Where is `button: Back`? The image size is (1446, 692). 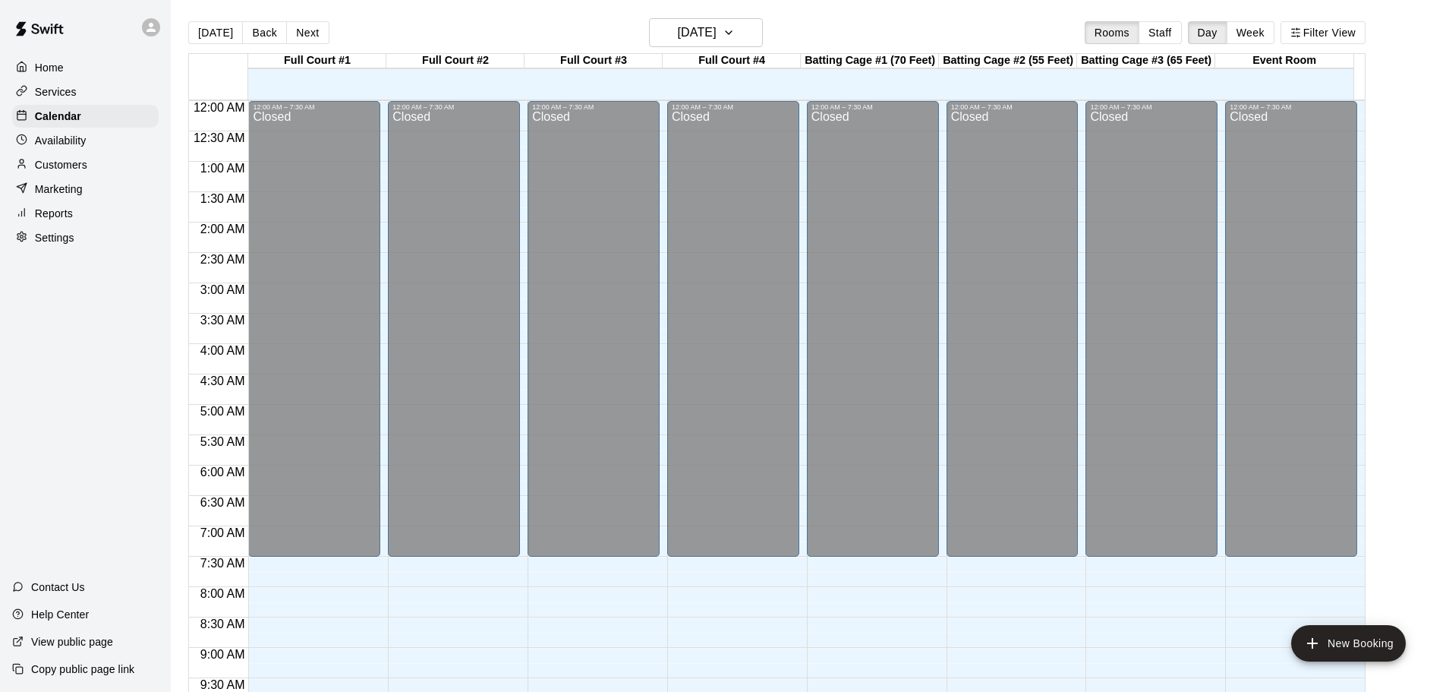 button: Back is located at coordinates (264, 33).